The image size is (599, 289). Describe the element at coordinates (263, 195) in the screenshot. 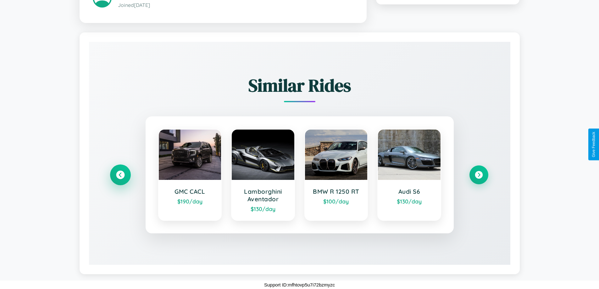

I see `h3: Lamborghini Aventador` at that location.